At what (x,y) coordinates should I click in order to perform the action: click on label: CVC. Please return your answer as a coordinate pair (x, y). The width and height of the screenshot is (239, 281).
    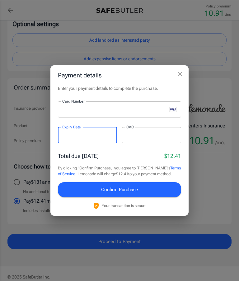
    Looking at the image, I should click on (130, 127).